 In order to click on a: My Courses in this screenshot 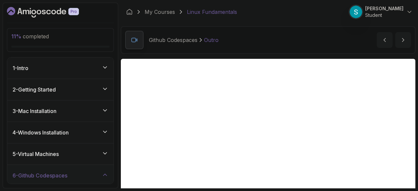, I will do `click(160, 12)`.